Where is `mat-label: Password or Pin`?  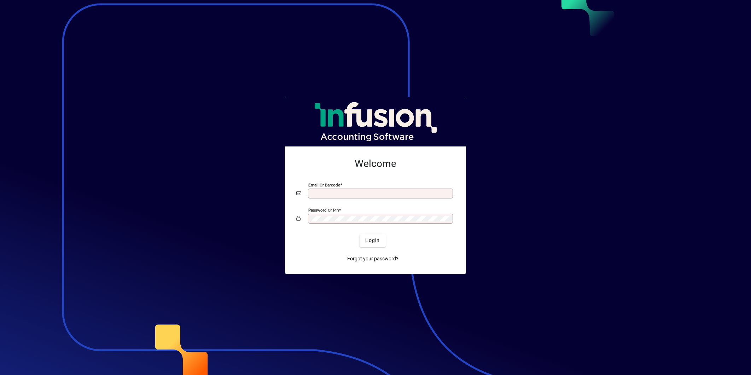
mat-label: Password or Pin is located at coordinates (323, 210).